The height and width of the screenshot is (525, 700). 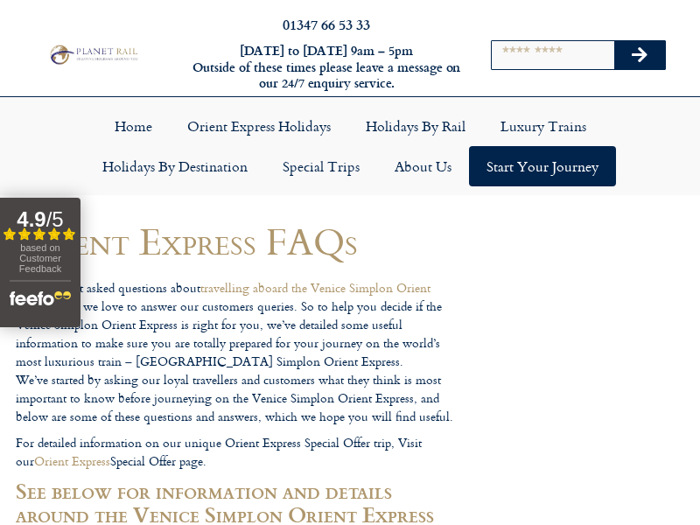 I want to click on a: Holidays by Destination, so click(x=175, y=166).